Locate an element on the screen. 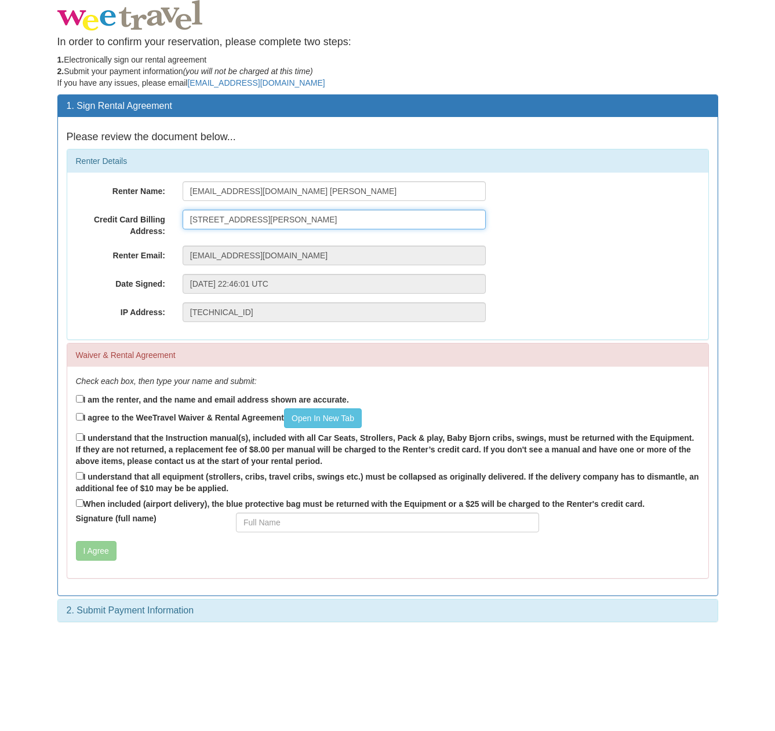  em: Check each box, then type your name and submit: is located at coordinates (166, 381).